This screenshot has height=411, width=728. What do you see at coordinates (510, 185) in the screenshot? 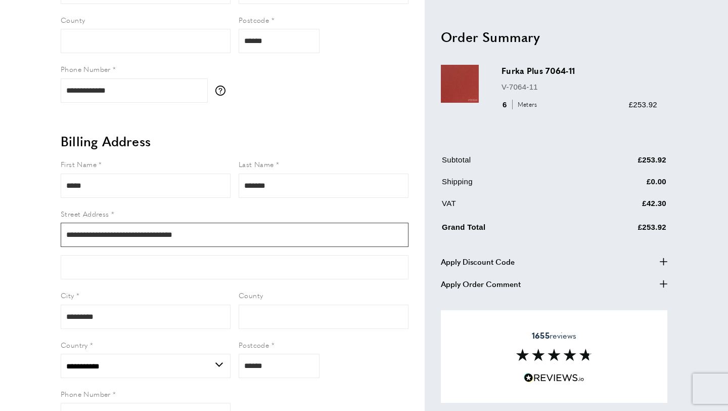
I see `td: Shipping` at bounding box center [510, 185].